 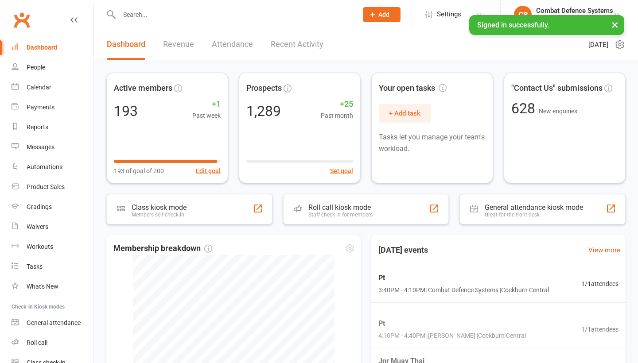 What do you see at coordinates (52, 247) in the screenshot?
I see `a: Workouts` at bounding box center [52, 247].